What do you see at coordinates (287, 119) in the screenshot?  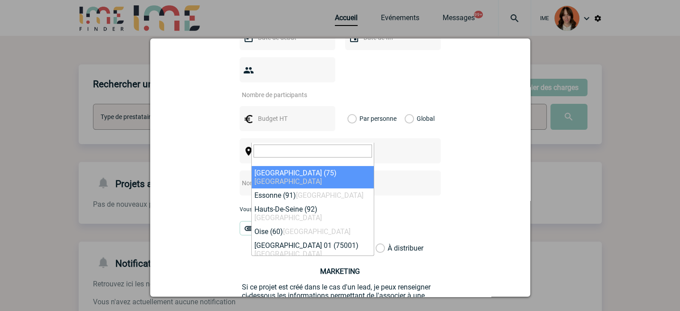 I see `input: Budget HT` at bounding box center [287, 119].